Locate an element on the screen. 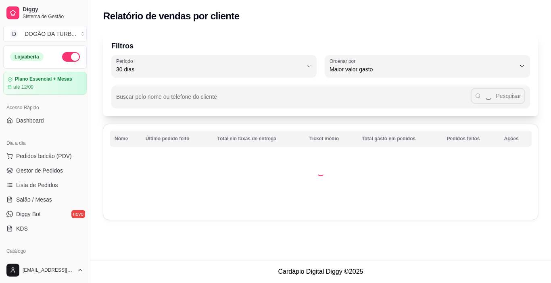 This screenshot has height=283, width=551. span: 30 dias is located at coordinates (209, 69).